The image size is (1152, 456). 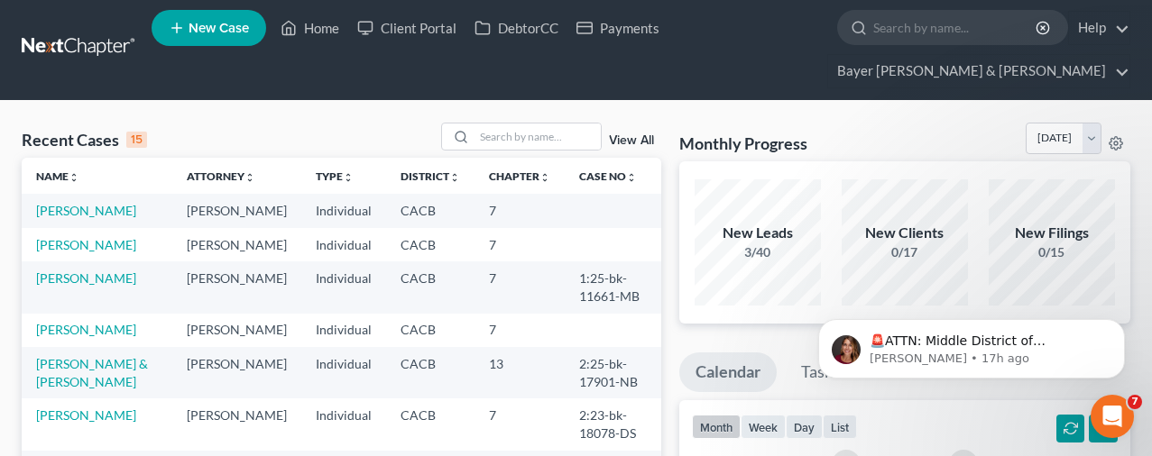 What do you see at coordinates (904, 233) in the screenshot?
I see `div: New Clients` at bounding box center [904, 233].